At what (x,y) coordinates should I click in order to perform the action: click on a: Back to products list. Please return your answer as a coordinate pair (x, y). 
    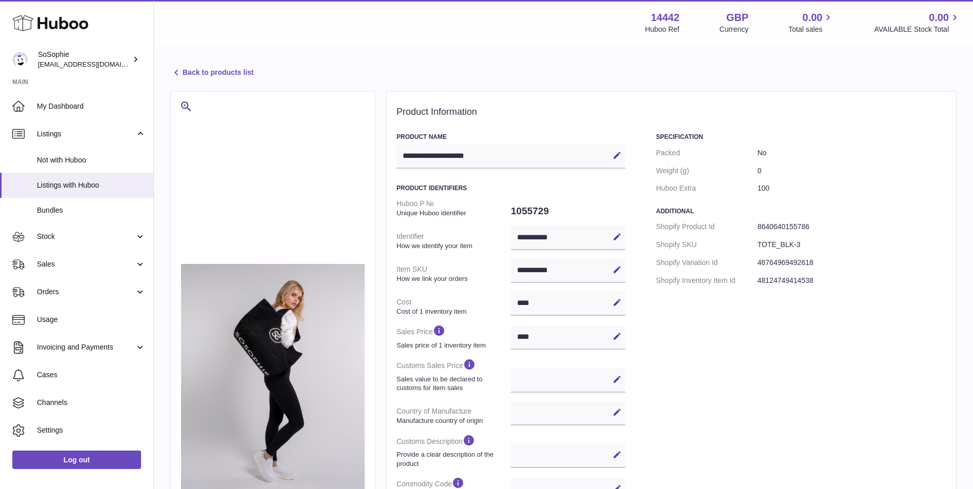
    Looking at the image, I should click on (212, 73).